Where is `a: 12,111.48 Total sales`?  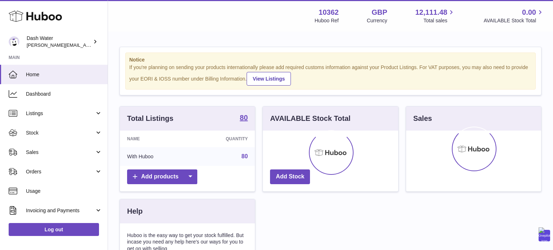 a: 12,111.48 Total sales is located at coordinates (435, 16).